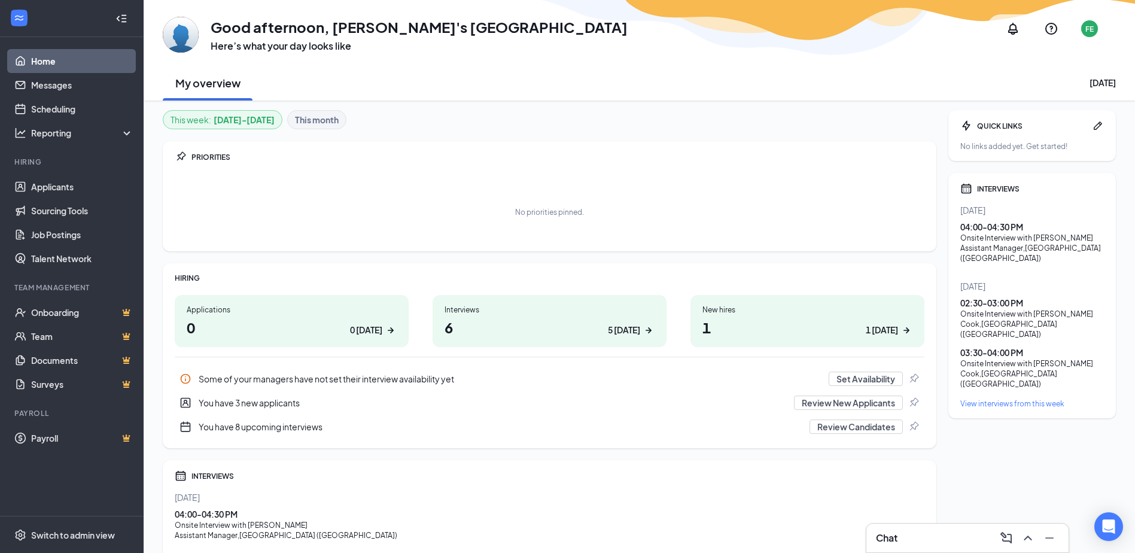  Describe the element at coordinates (1109, 527) in the screenshot. I see `div: Open Intercom Messenger` at that location.